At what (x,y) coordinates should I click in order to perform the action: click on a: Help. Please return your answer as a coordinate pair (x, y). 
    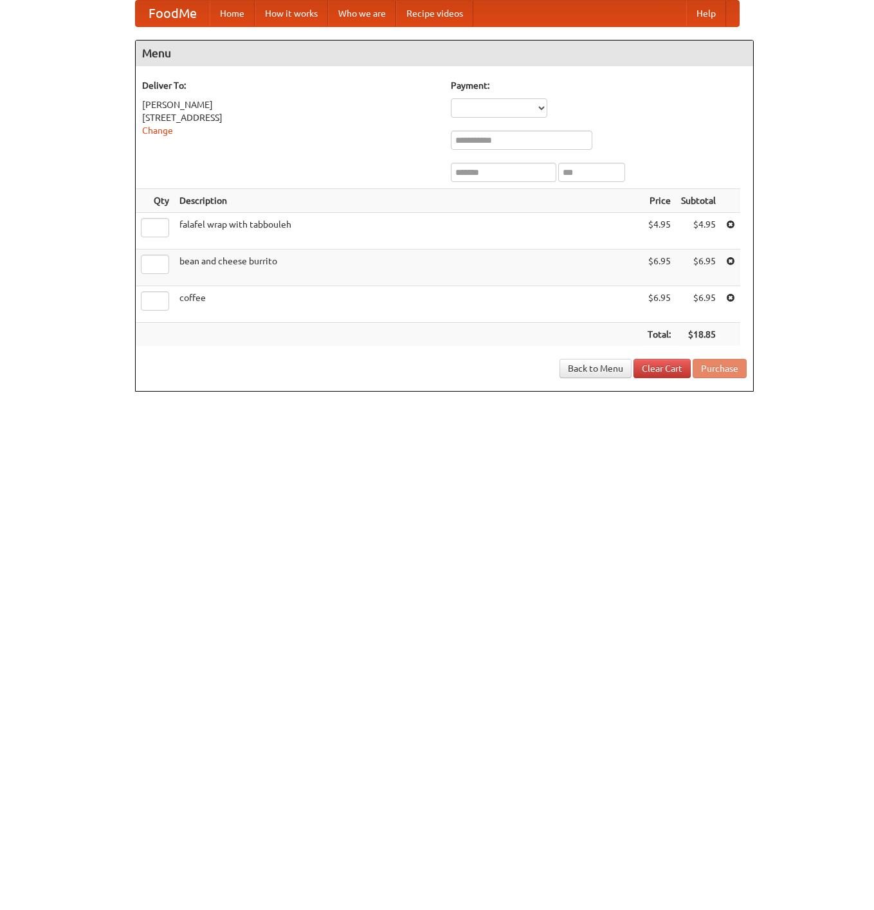
    Looking at the image, I should click on (706, 14).